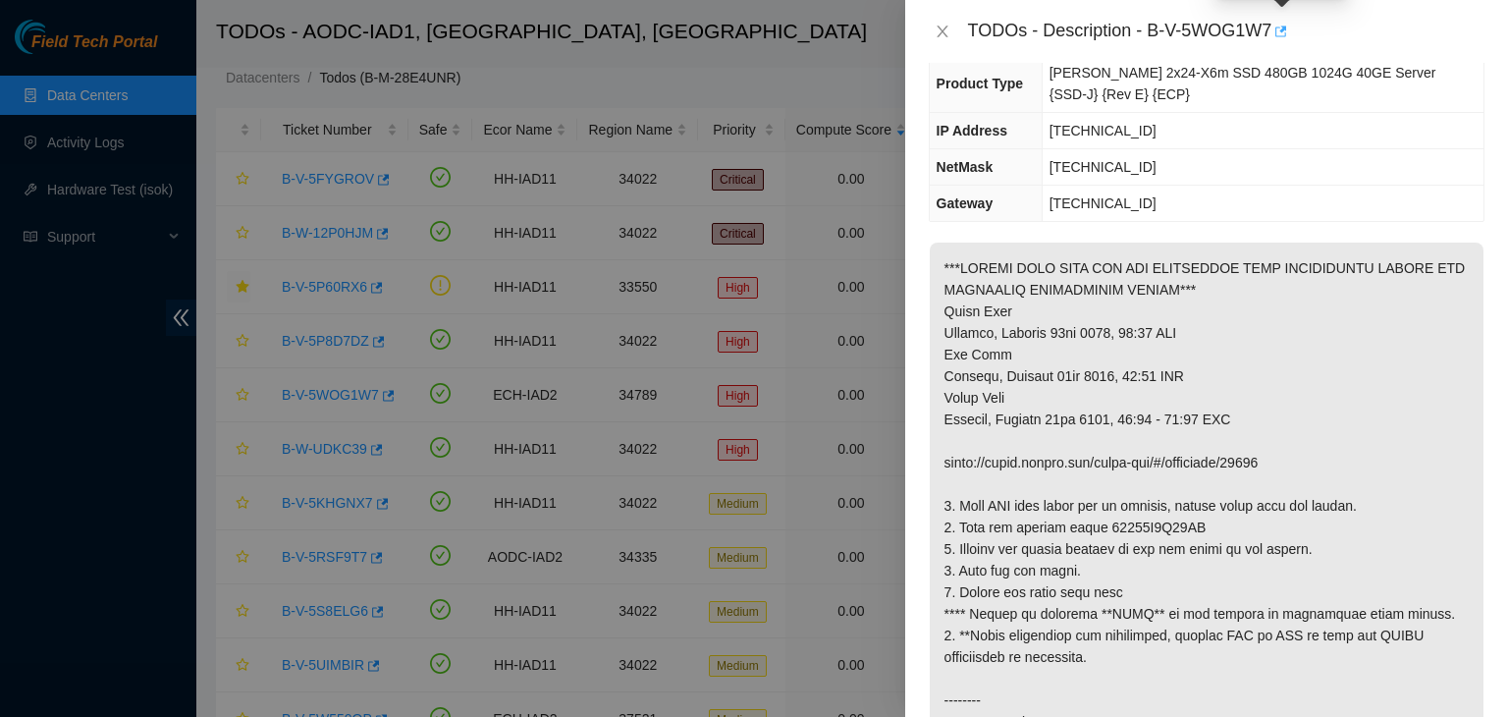 This screenshot has width=1508, height=717. What do you see at coordinates (980, 83) in the screenshot?
I see `span: Product Type` at bounding box center [980, 83].